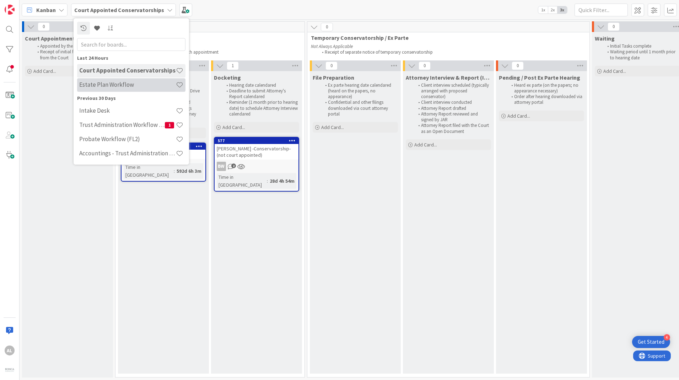 The height and width of the screenshot is (380, 679). What do you see at coordinates (651, 342) in the screenshot?
I see `div: Open Get Started checklist, remaining modules: 4` at bounding box center [651, 342].